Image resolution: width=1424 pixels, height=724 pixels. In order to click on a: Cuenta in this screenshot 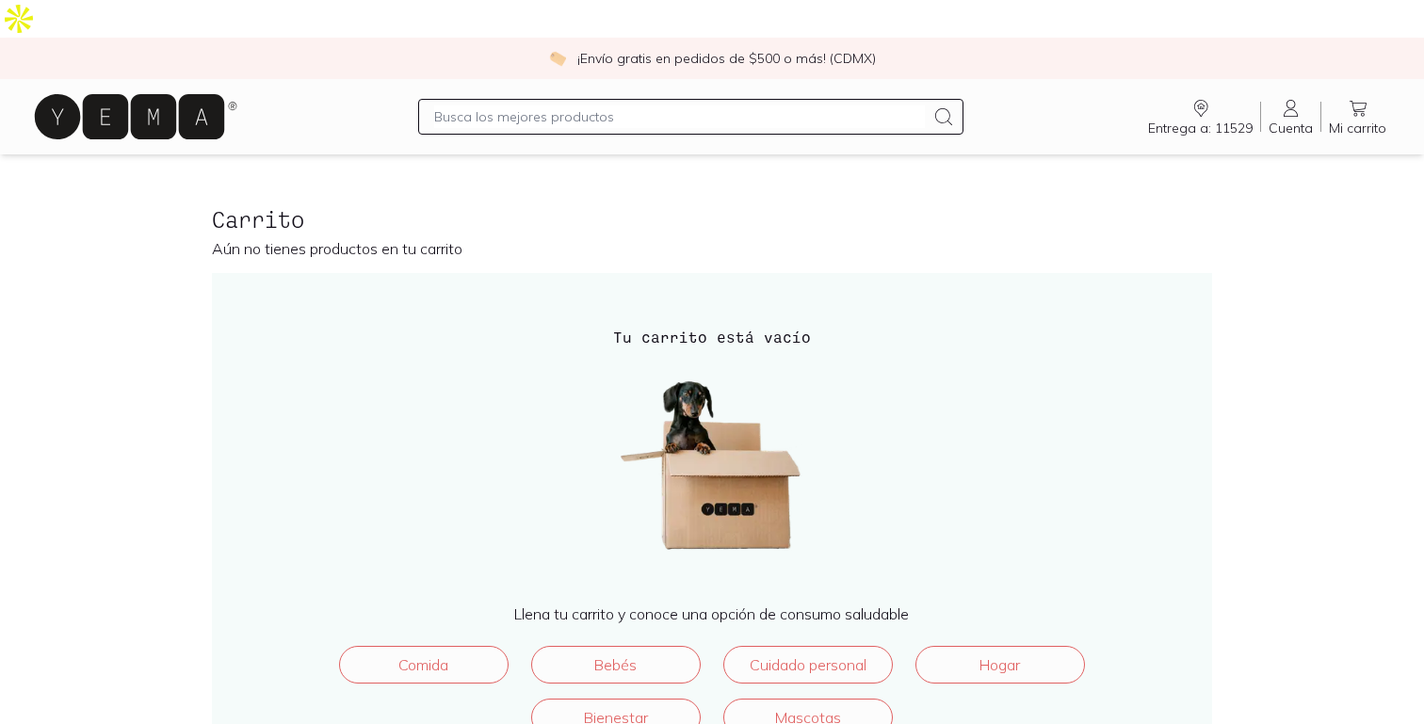, I will do `click(1291, 117)`.